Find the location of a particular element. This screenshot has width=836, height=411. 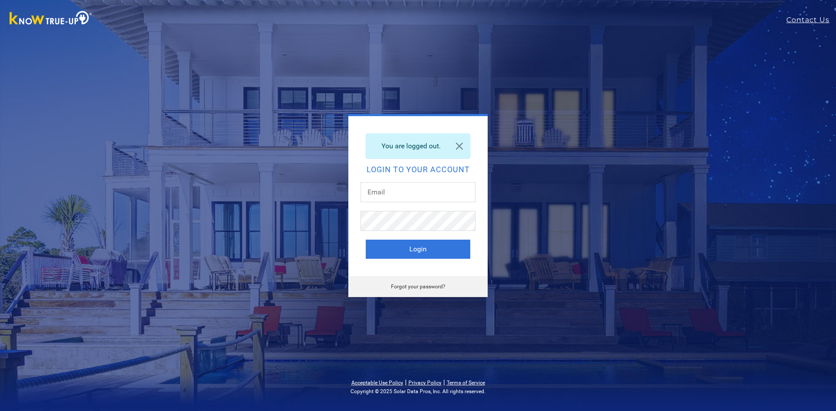

h2: Login to your account is located at coordinates (418, 170).